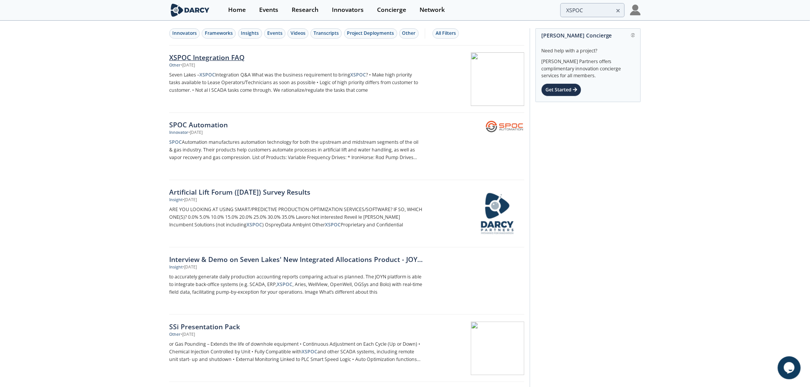 Image resolution: width=810 pixels, height=387 pixels. What do you see at coordinates (219, 33) in the screenshot?
I see `div: Frameworks` at bounding box center [219, 33].